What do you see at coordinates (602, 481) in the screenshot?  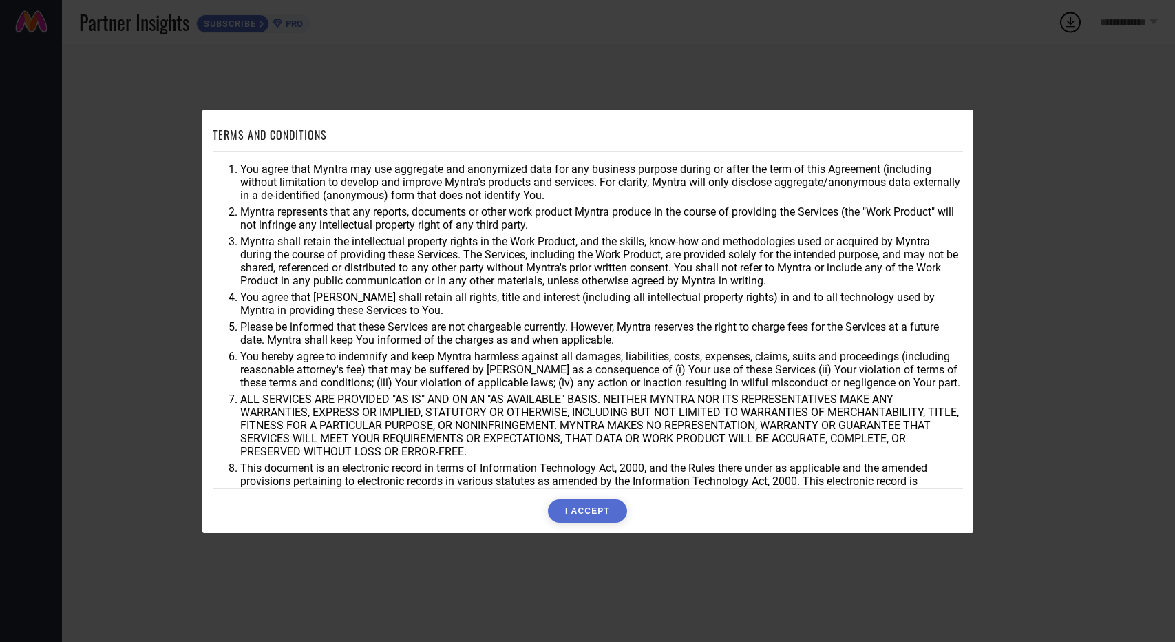 I see `li: This document is an electronic record in terms of Information Technology Act, 2000, and the Rules...` at bounding box center [602, 481].